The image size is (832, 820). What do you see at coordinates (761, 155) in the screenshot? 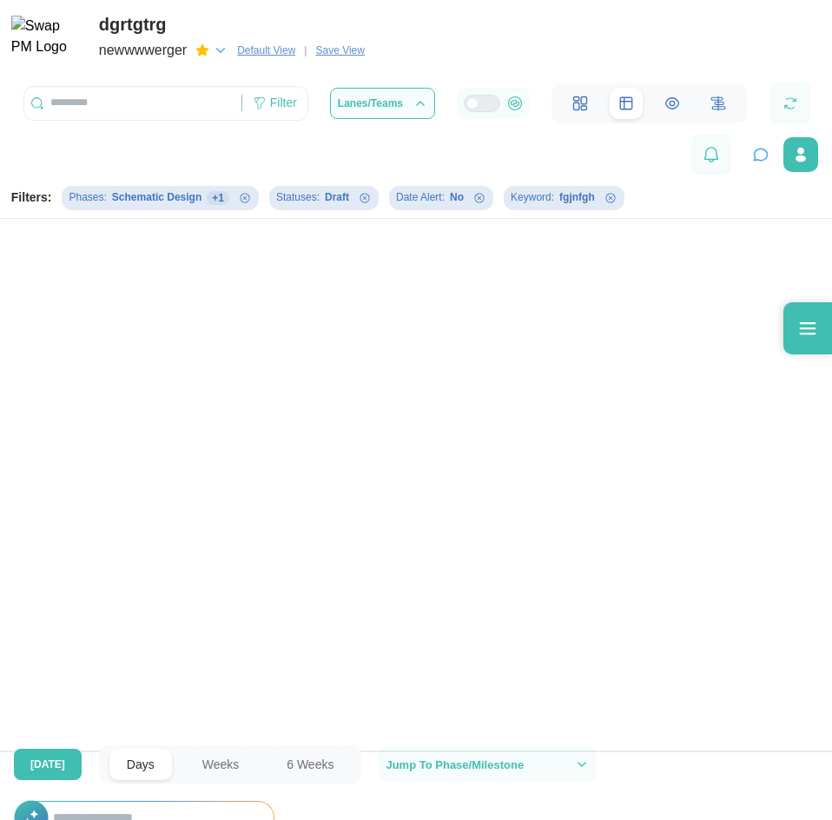
I see `button: Open project assistant` at bounding box center [761, 155].